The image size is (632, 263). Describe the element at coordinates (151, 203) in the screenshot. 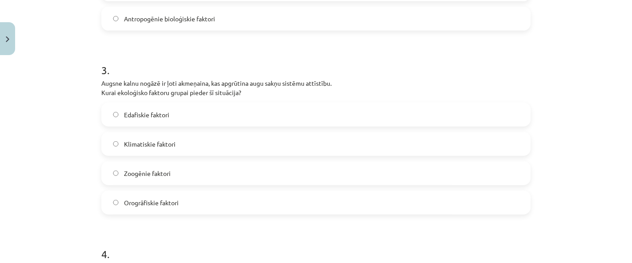

I see `span: Orogrāfiskie faktori` at that location.